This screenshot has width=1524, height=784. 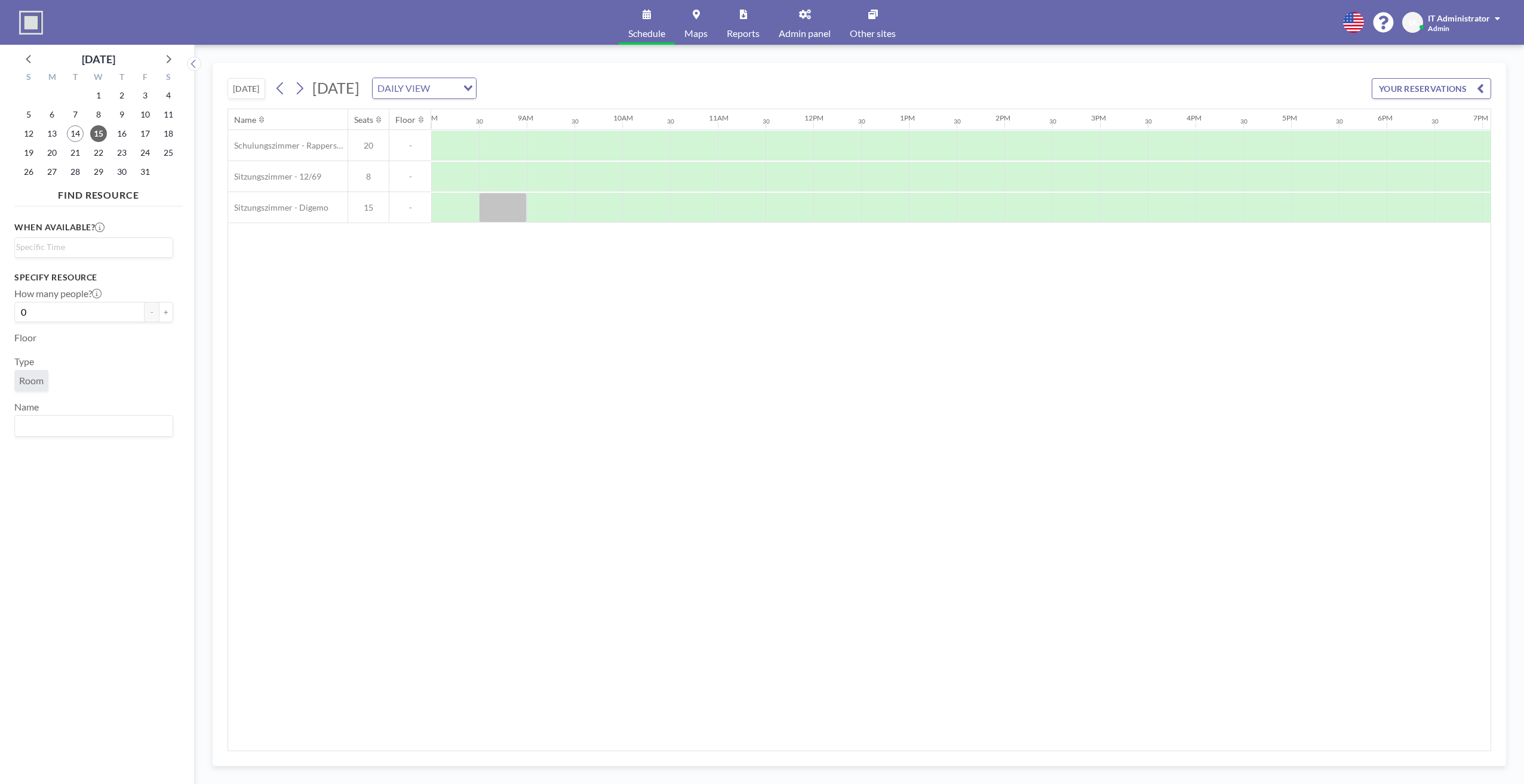 I want to click on span: Wednesday, October 29, 2025, so click(x=99, y=172).